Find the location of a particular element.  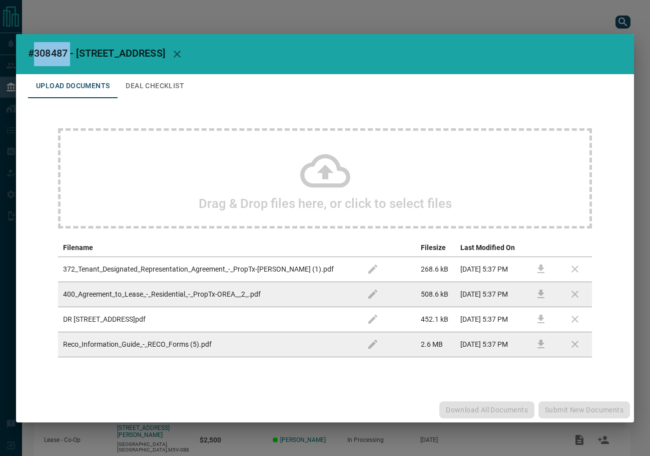

th: edit column is located at coordinates (386, 247).